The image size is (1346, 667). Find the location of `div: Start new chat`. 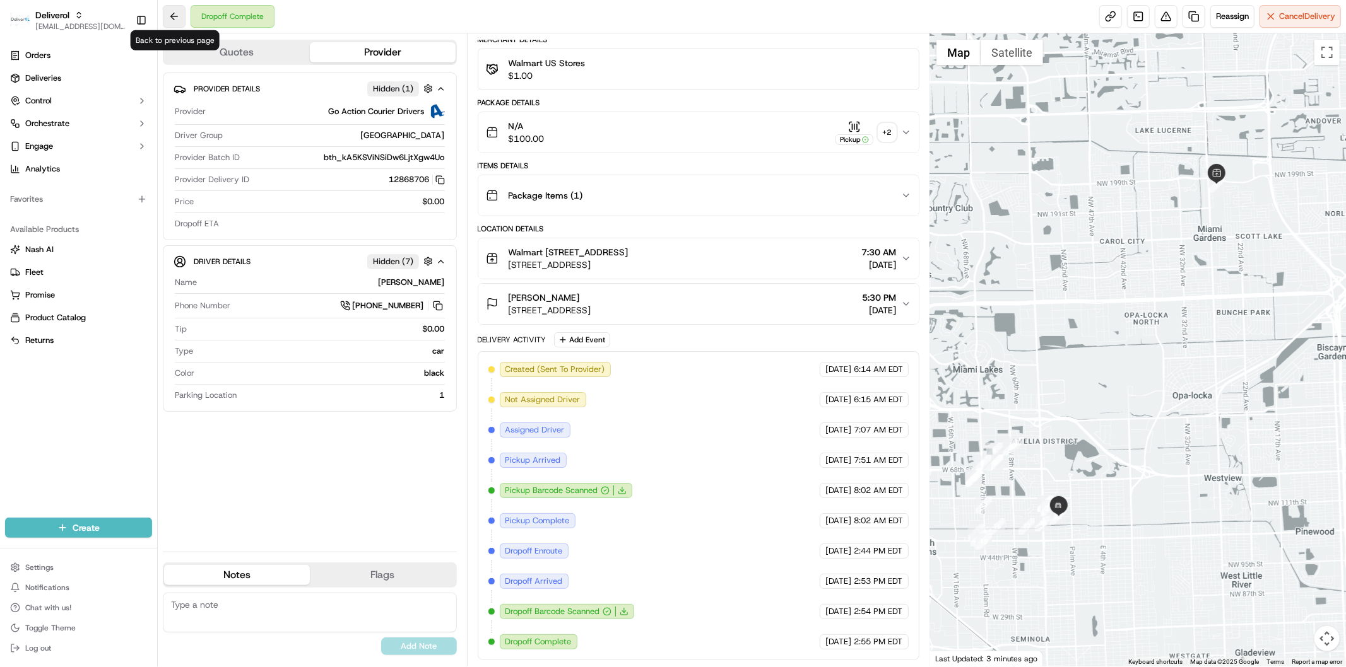

div: Start new chat is located at coordinates (132, 127).